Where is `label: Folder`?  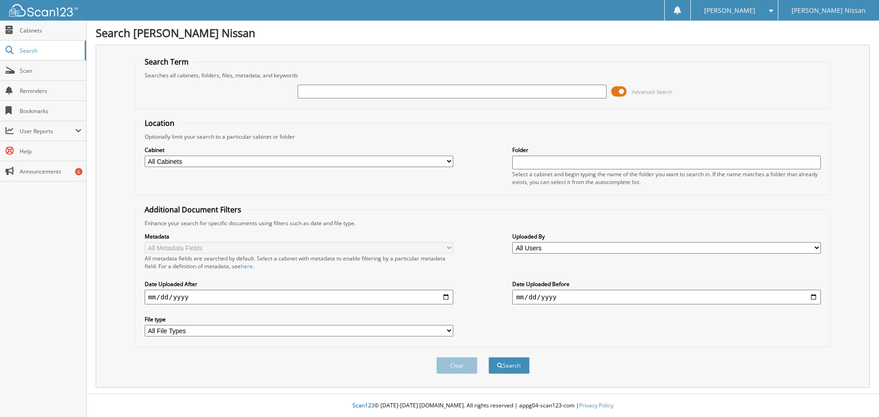 label: Folder is located at coordinates (667, 150).